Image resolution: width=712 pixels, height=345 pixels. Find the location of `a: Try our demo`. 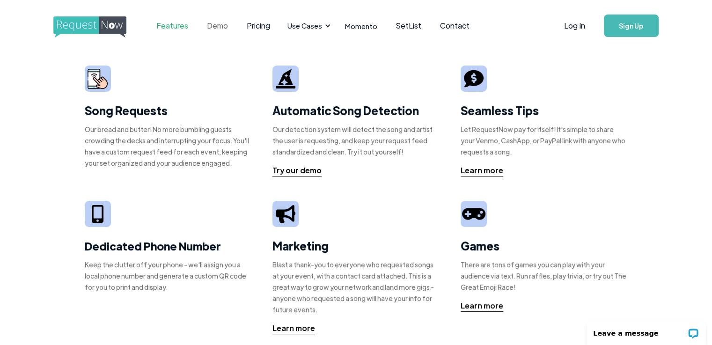

a: Try our demo is located at coordinates (297, 170).